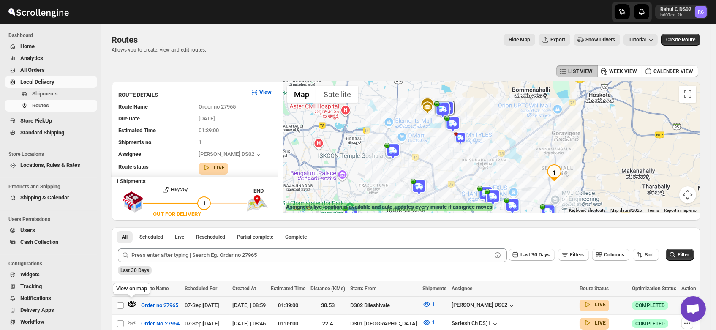 The image size is (716, 330). What do you see at coordinates (611, 255) in the screenshot?
I see `button: Columns` at bounding box center [611, 255].